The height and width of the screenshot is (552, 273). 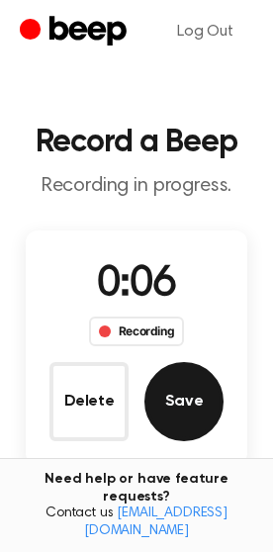 I want to click on h1: Record a Beep, so click(x=137, y=143).